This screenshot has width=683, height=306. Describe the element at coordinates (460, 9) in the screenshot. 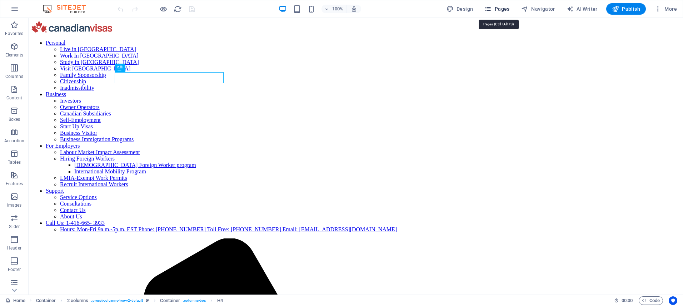

I see `button: Design` at that location.